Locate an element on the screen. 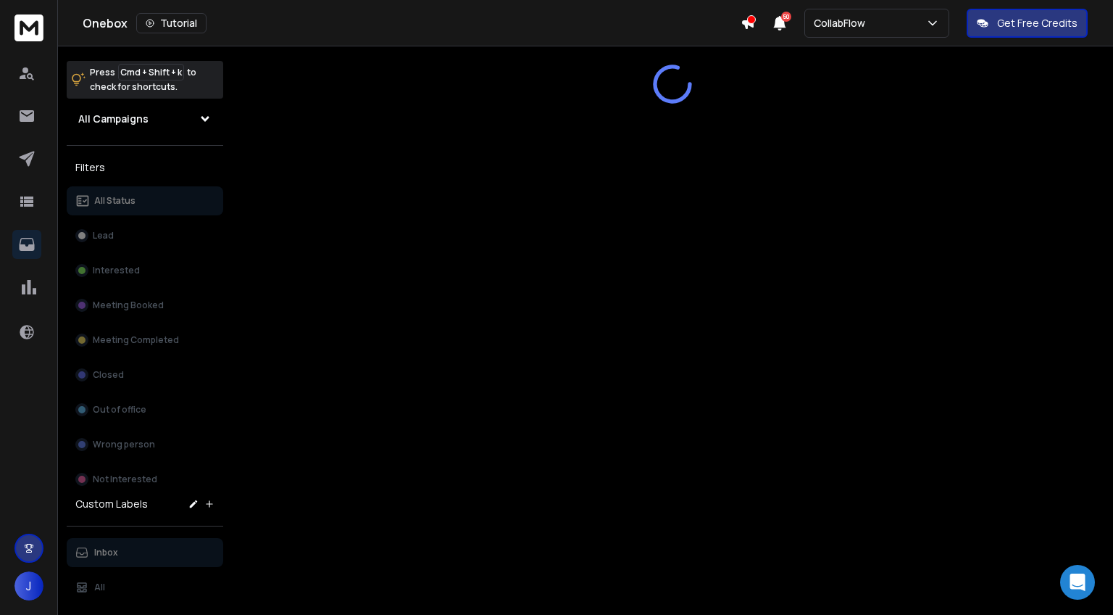 The image size is (1113, 615). button: Get Free Credits is located at coordinates (1027, 23).